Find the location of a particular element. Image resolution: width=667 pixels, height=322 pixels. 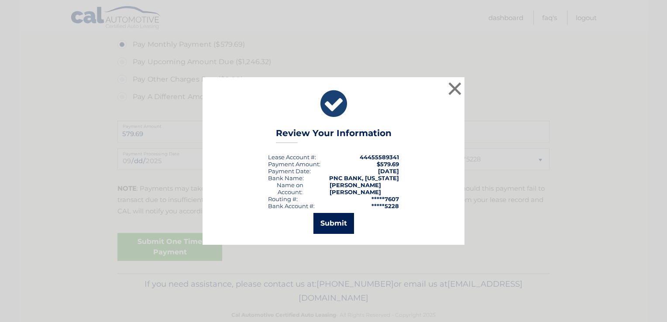

span: Payment Date is located at coordinates (288, 171).